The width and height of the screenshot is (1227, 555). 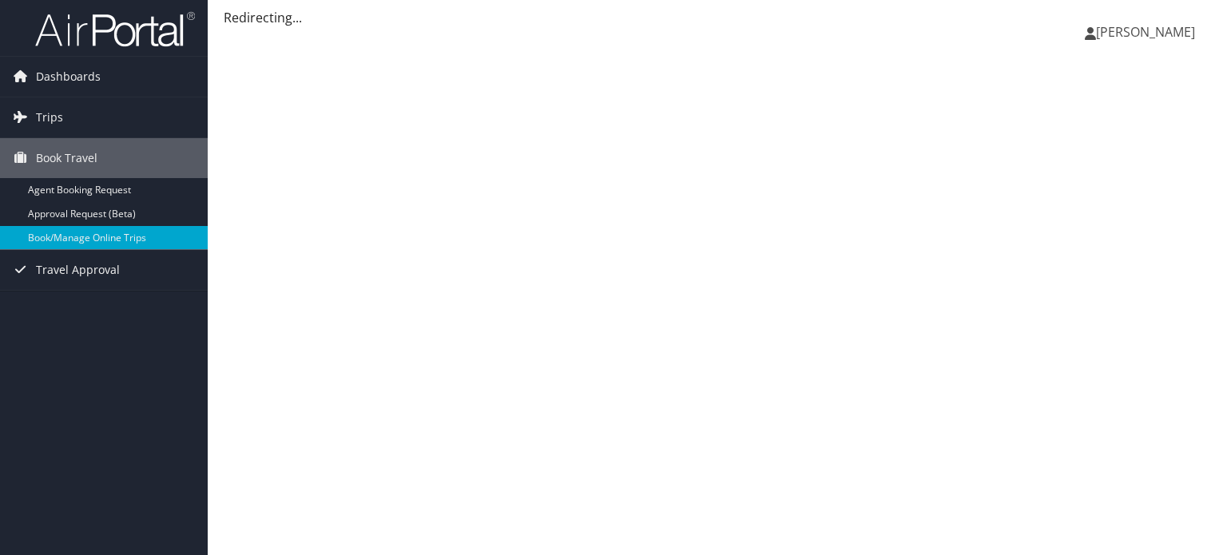 What do you see at coordinates (78, 270) in the screenshot?
I see `span: Travel Approval` at bounding box center [78, 270].